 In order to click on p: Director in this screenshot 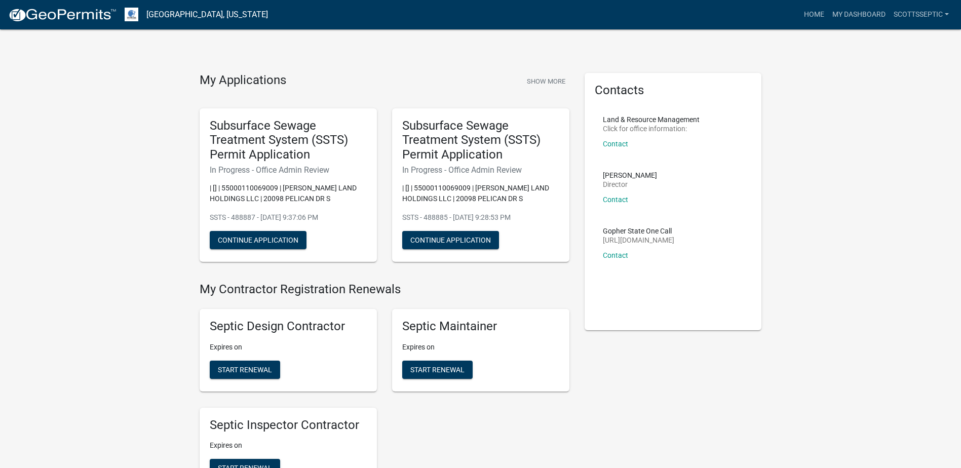, I will do `click(629, 184)`.